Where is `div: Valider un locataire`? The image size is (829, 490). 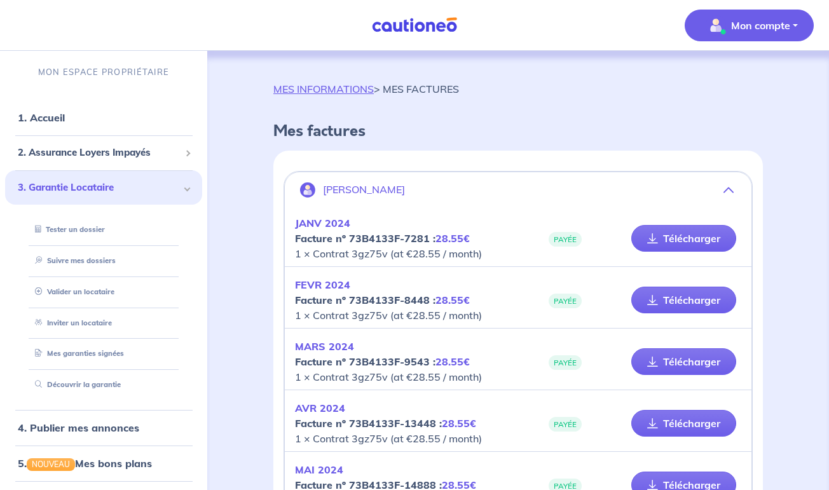 div: Valider un locataire is located at coordinates (104, 292).